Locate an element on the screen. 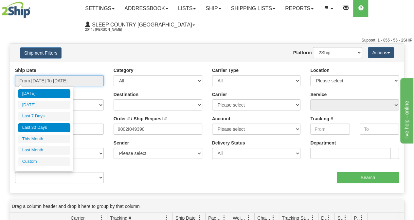 The image size is (414, 220). label: Service is located at coordinates (318, 94).